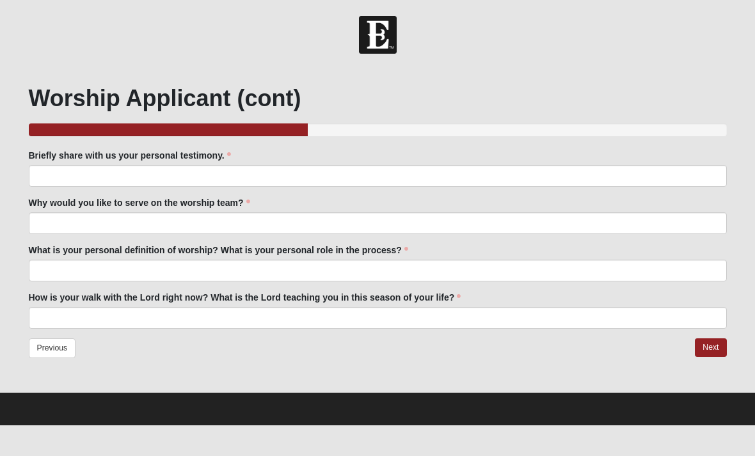 This screenshot has width=755, height=456. What do you see at coordinates (130, 156) in the screenshot?
I see `label: Briefly share with us your personal testimony.` at bounding box center [130, 156].